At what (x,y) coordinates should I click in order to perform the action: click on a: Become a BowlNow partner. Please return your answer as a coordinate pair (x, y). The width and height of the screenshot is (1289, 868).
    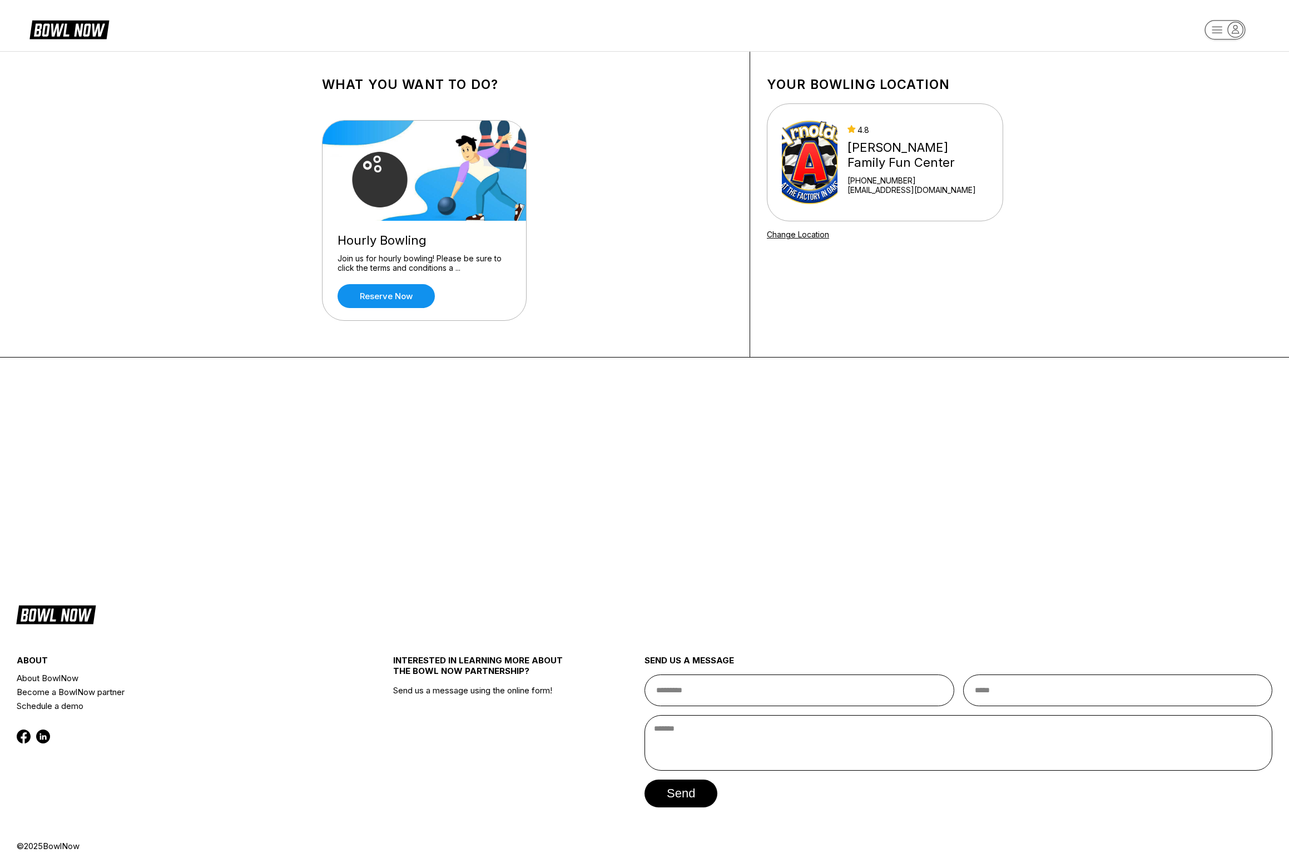
    Looking at the image, I should click on (173, 692).